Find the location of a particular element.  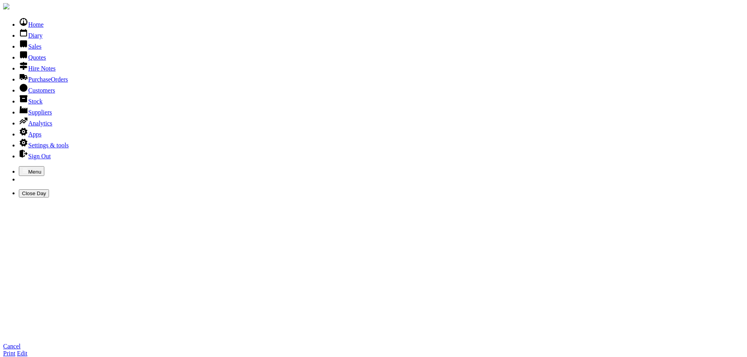

a: Settings & tools is located at coordinates (44, 145).